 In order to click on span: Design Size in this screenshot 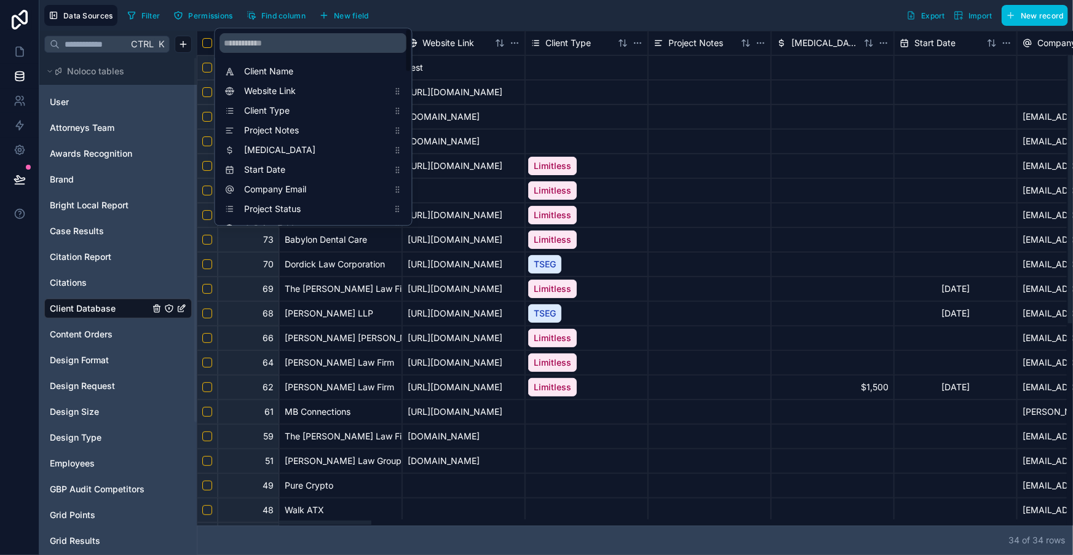, I will do `click(74, 412)`.